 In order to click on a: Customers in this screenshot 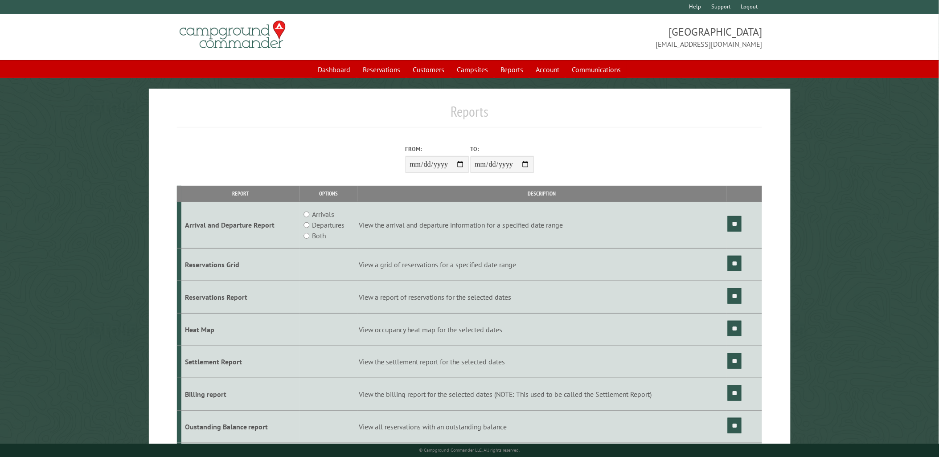, I will do `click(428, 69)`.